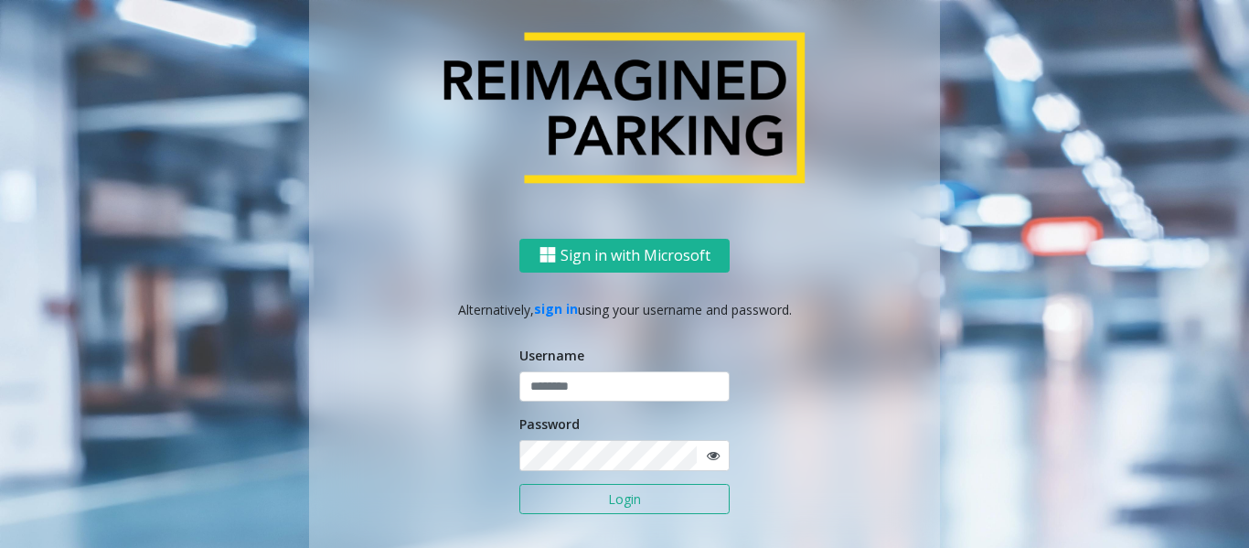 The height and width of the screenshot is (548, 1249). What do you see at coordinates (556, 308) in the screenshot?
I see `a: sign in` at bounding box center [556, 308].